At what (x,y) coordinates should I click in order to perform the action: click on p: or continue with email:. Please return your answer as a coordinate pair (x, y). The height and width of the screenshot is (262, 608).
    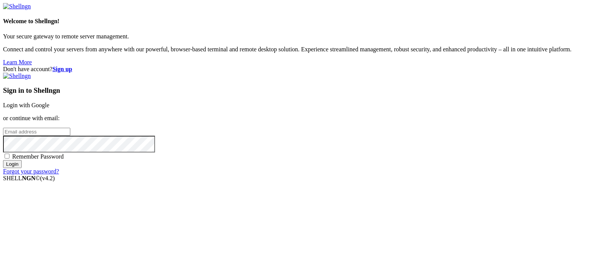
    Looking at the image, I should click on (304, 118).